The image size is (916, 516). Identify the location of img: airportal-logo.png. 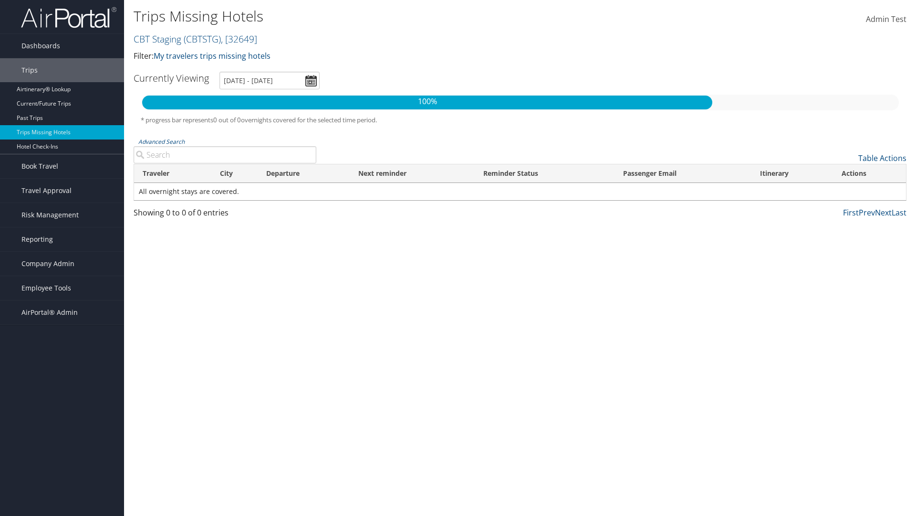
(69, 17).